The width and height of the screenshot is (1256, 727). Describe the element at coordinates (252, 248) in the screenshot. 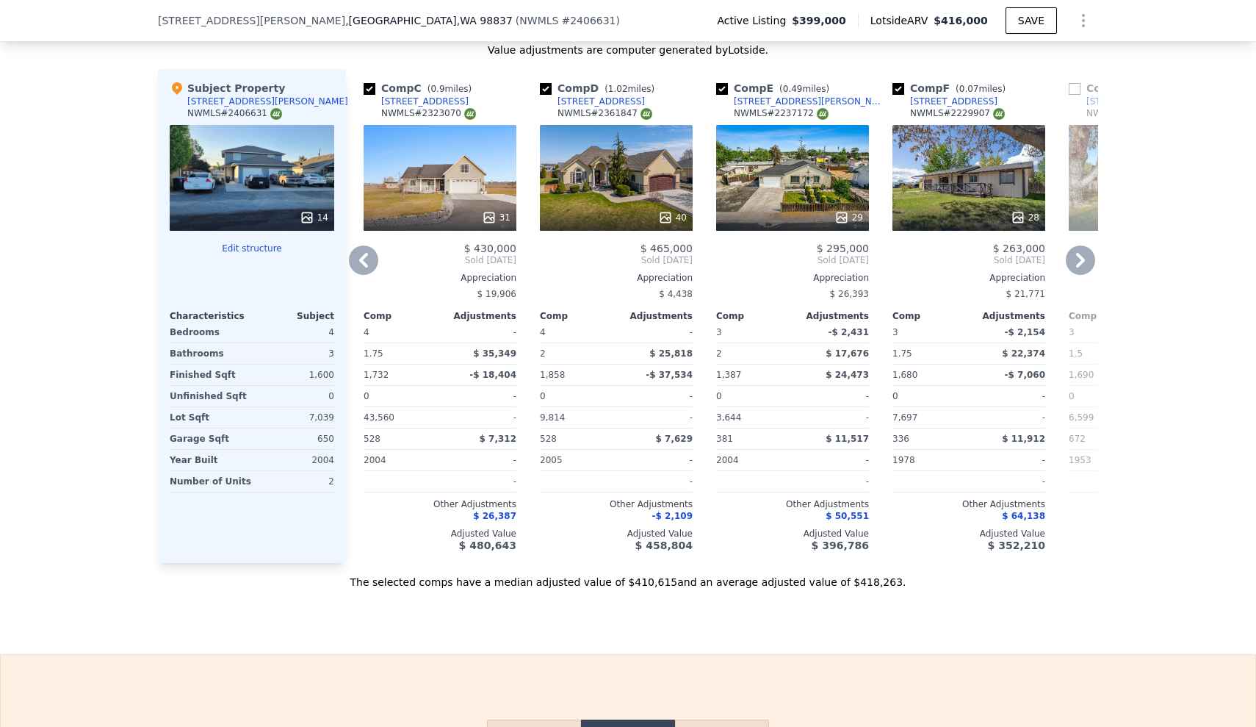

I see `button: Edit structure` at that location.